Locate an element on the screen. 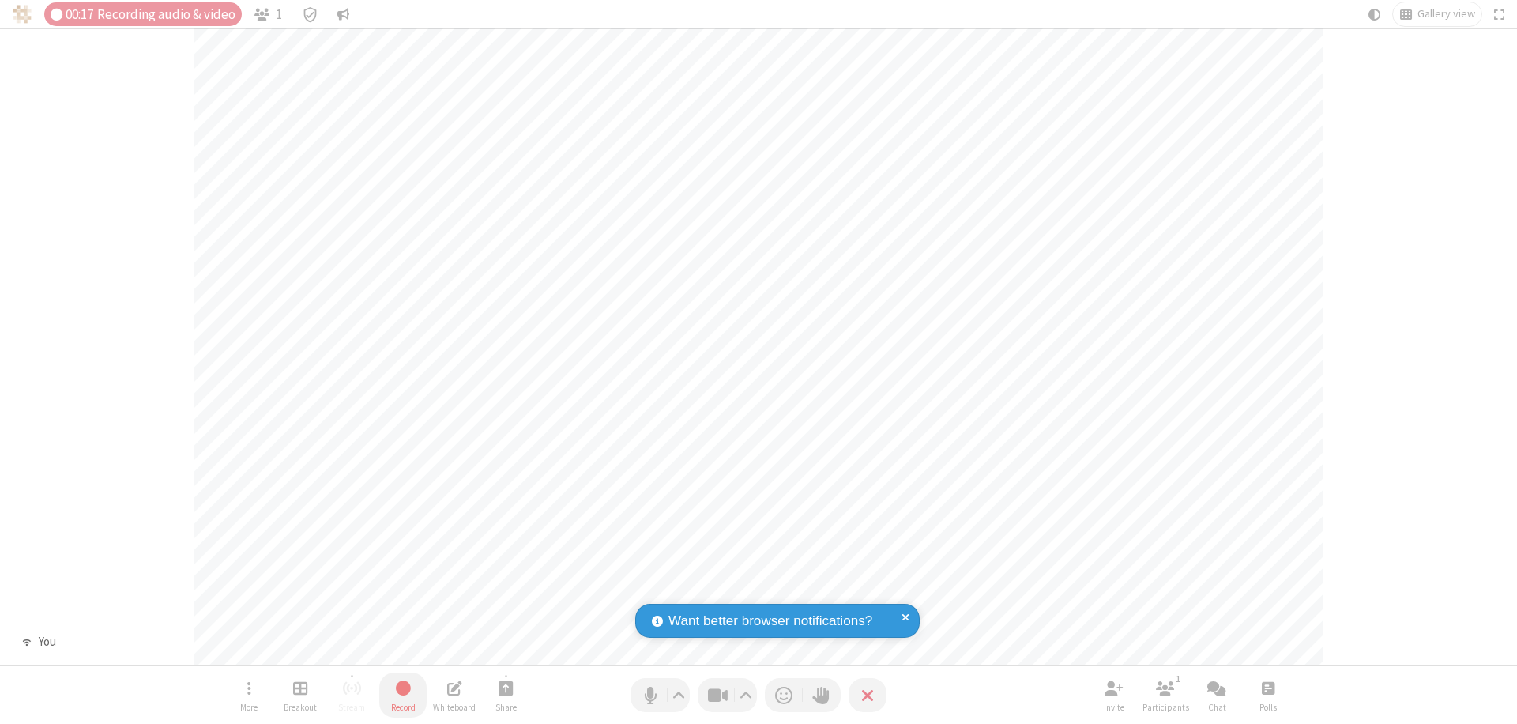  div: You is located at coordinates (47, 642).